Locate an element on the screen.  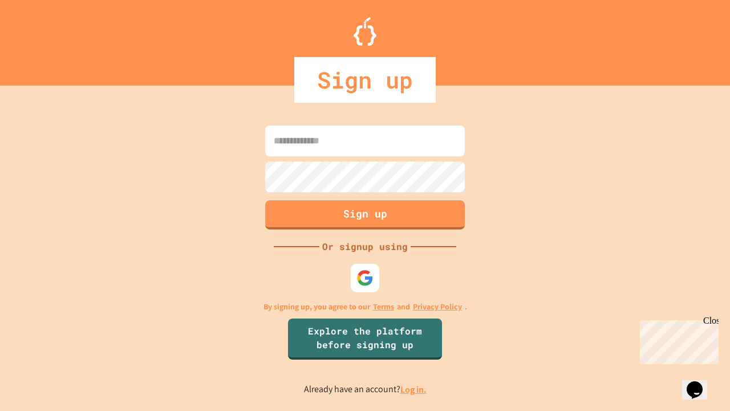
button: Sign up is located at coordinates (365, 214).